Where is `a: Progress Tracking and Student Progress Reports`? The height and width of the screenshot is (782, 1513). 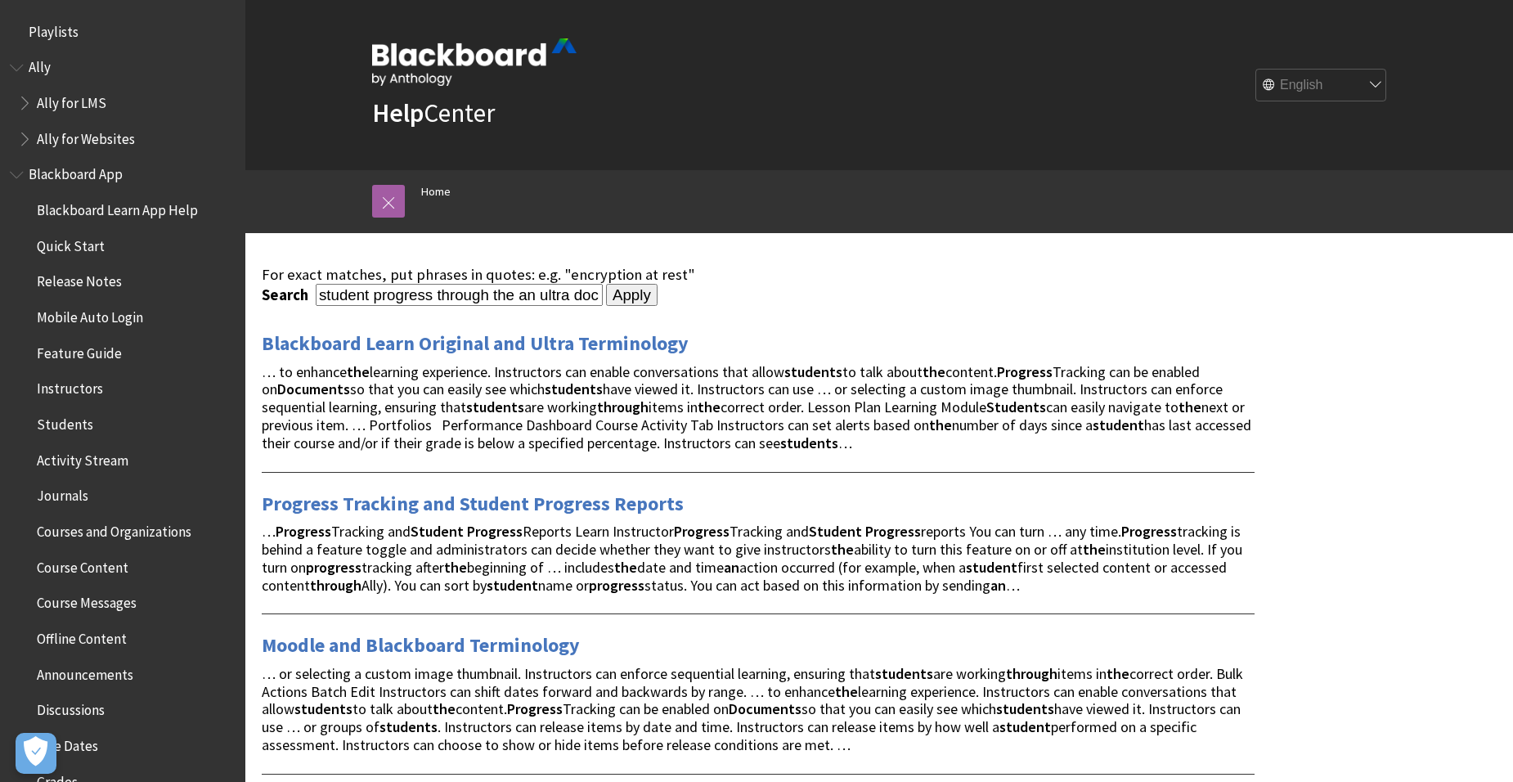 a: Progress Tracking and Student Progress Reports is located at coordinates (473, 504).